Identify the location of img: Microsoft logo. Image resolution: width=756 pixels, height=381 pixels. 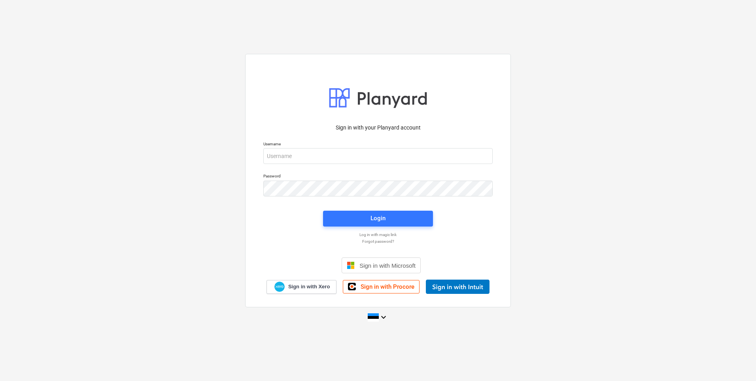
(351, 265).